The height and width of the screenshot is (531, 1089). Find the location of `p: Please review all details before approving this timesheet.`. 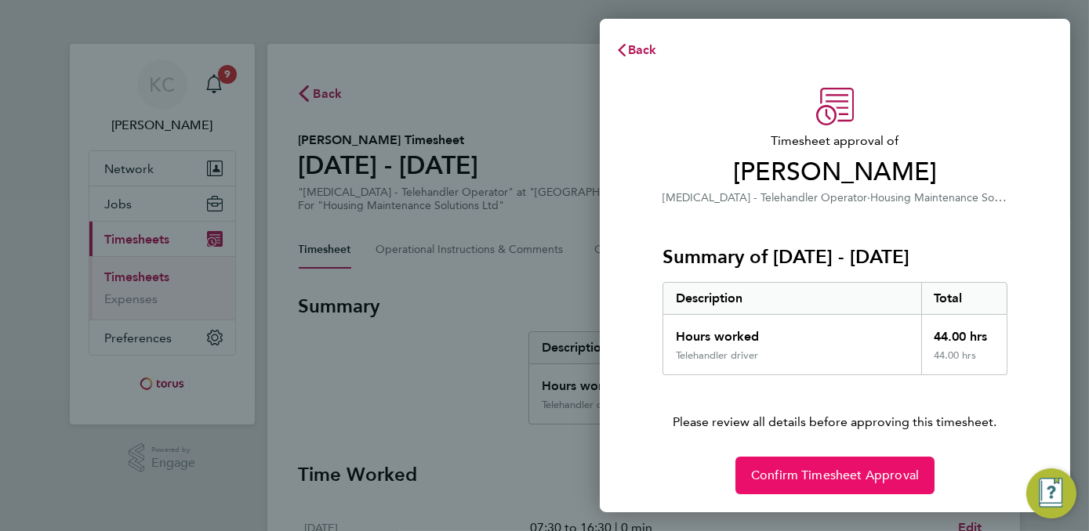

p: Please review all details before approving this timesheet. is located at coordinates (835, 404).